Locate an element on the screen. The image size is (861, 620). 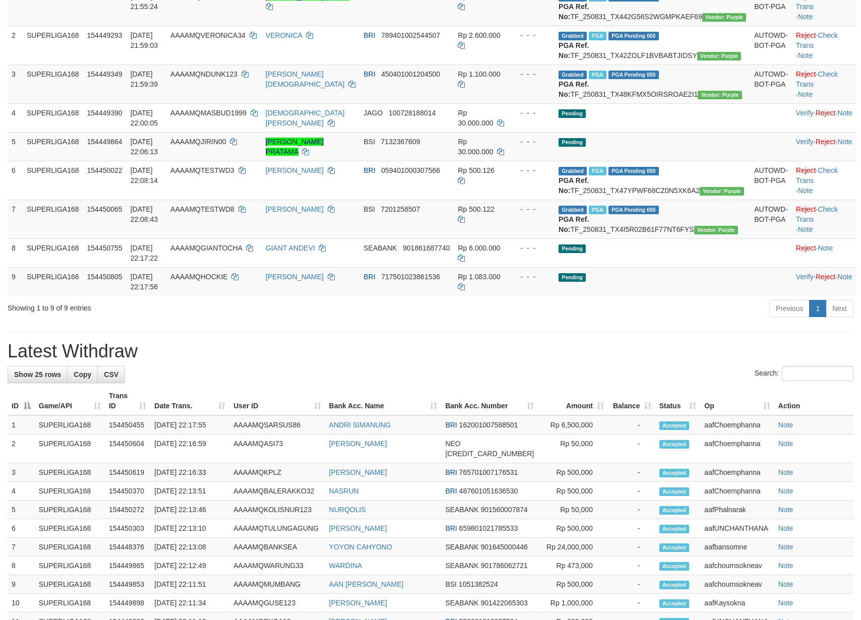
a: Copy is located at coordinates (82, 375).